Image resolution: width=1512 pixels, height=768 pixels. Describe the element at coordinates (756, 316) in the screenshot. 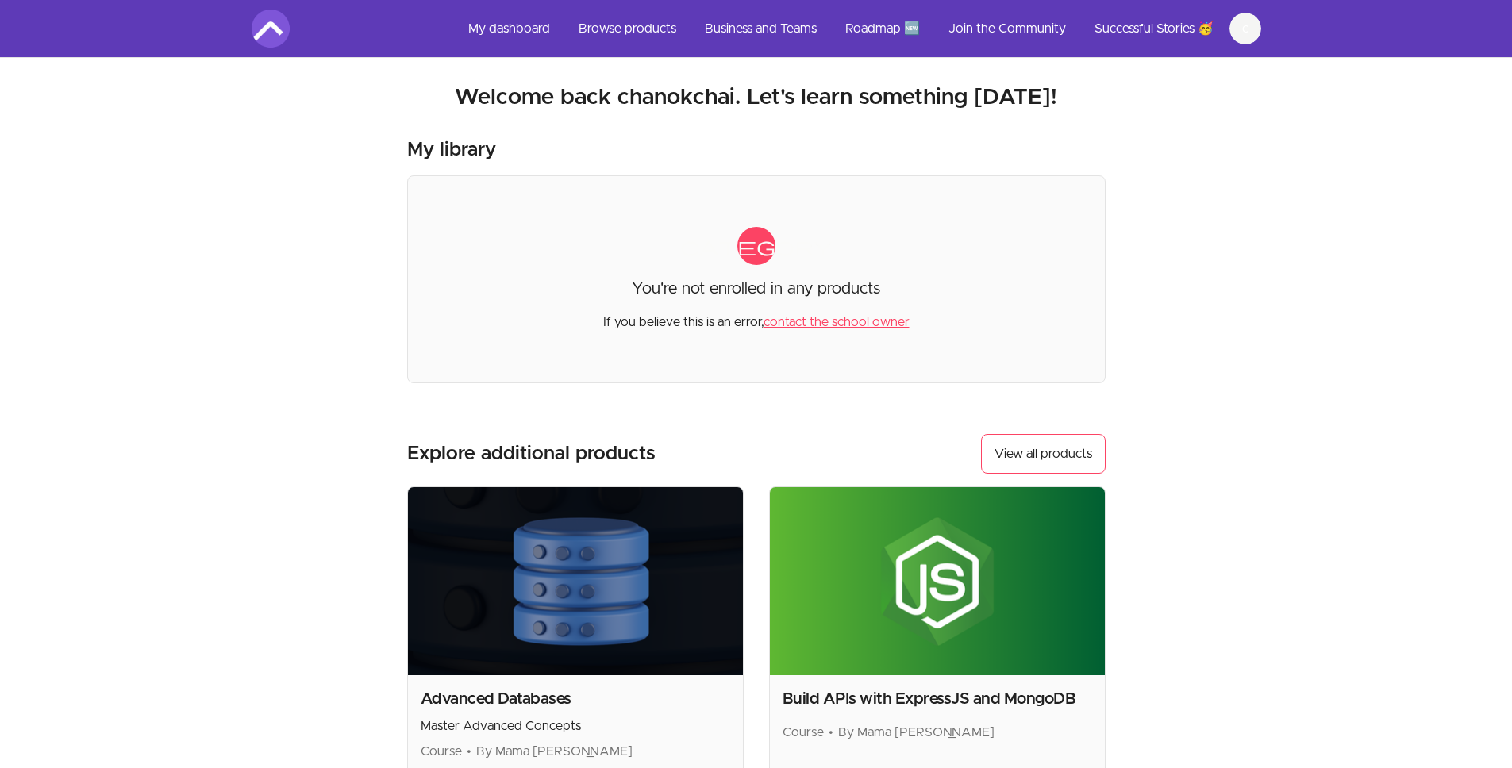

I see `p: If you believe this is an error,` at that location.